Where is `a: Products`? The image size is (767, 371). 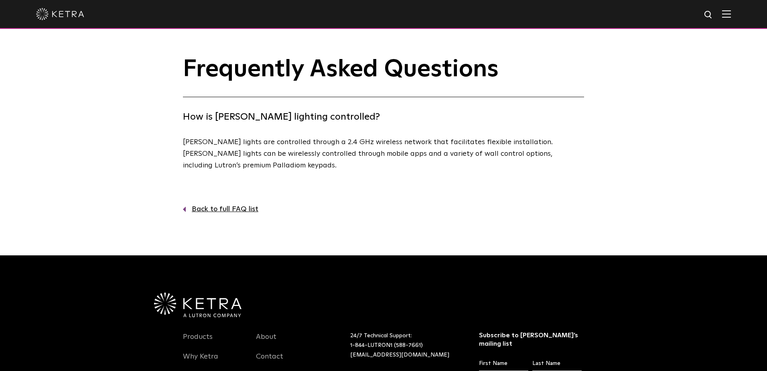
a: Products is located at coordinates (198, 342).